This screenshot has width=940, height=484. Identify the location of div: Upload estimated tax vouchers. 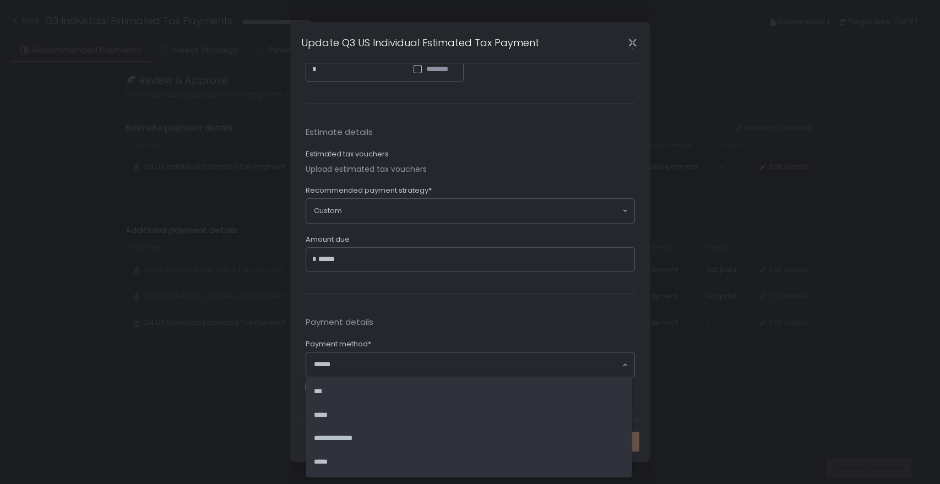
(366, 169).